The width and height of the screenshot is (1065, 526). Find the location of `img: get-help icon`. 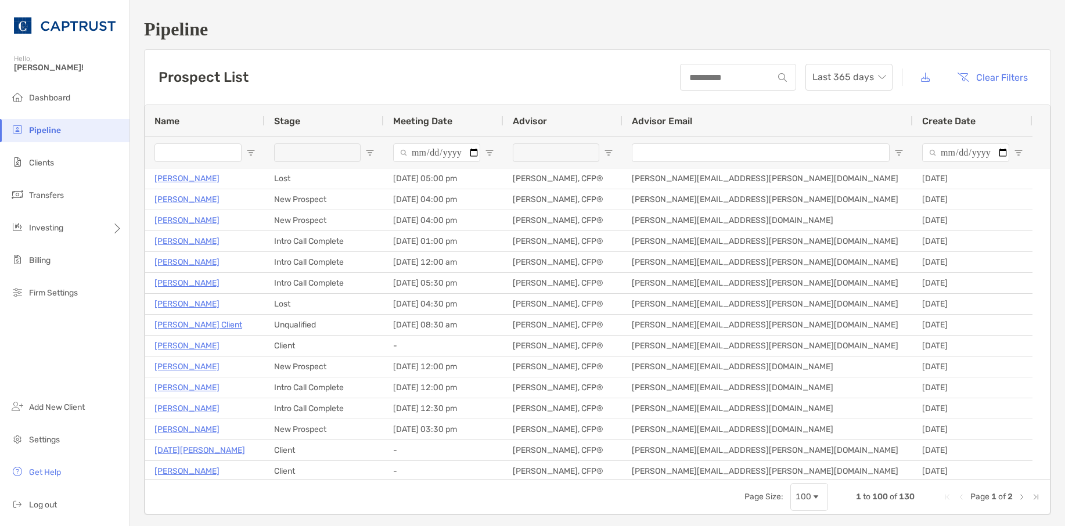

img: get-help icon is located at coordinates (17, 472).